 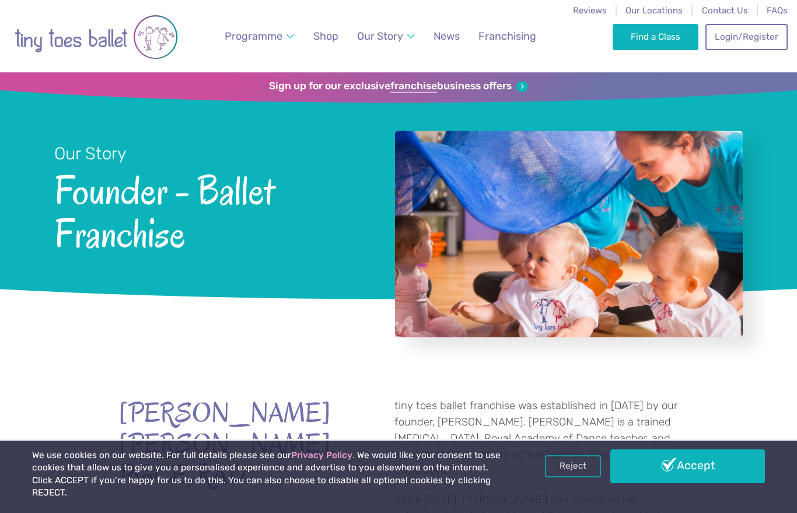 I want to click on a: Our Locations, so click(x=654, y=11).